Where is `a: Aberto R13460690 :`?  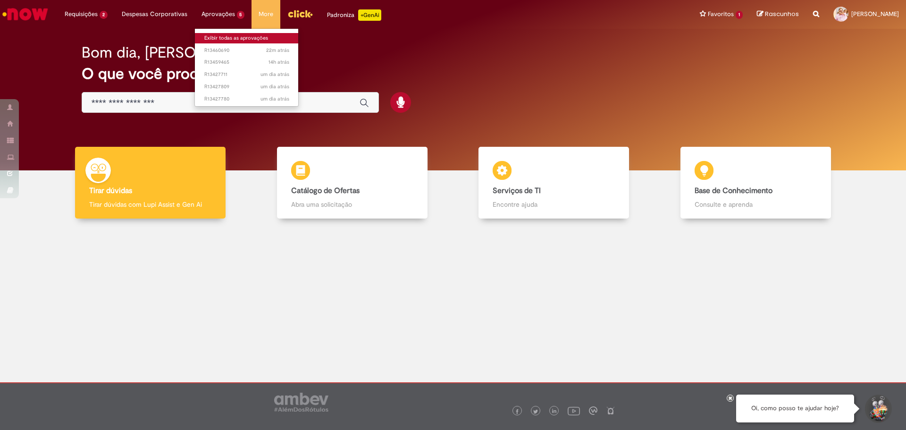 a: Aberto R13460690 : is located at coordinates (247, 50).